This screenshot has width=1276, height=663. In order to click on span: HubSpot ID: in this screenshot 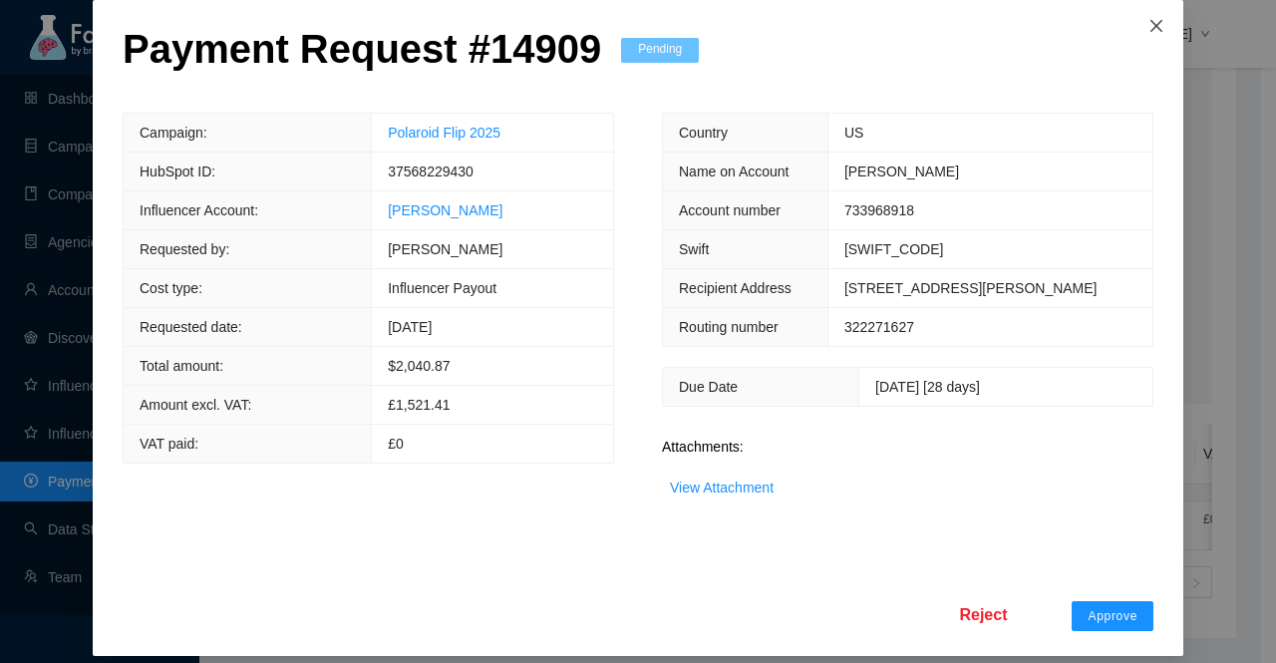, I will do `click(177, 171)`.